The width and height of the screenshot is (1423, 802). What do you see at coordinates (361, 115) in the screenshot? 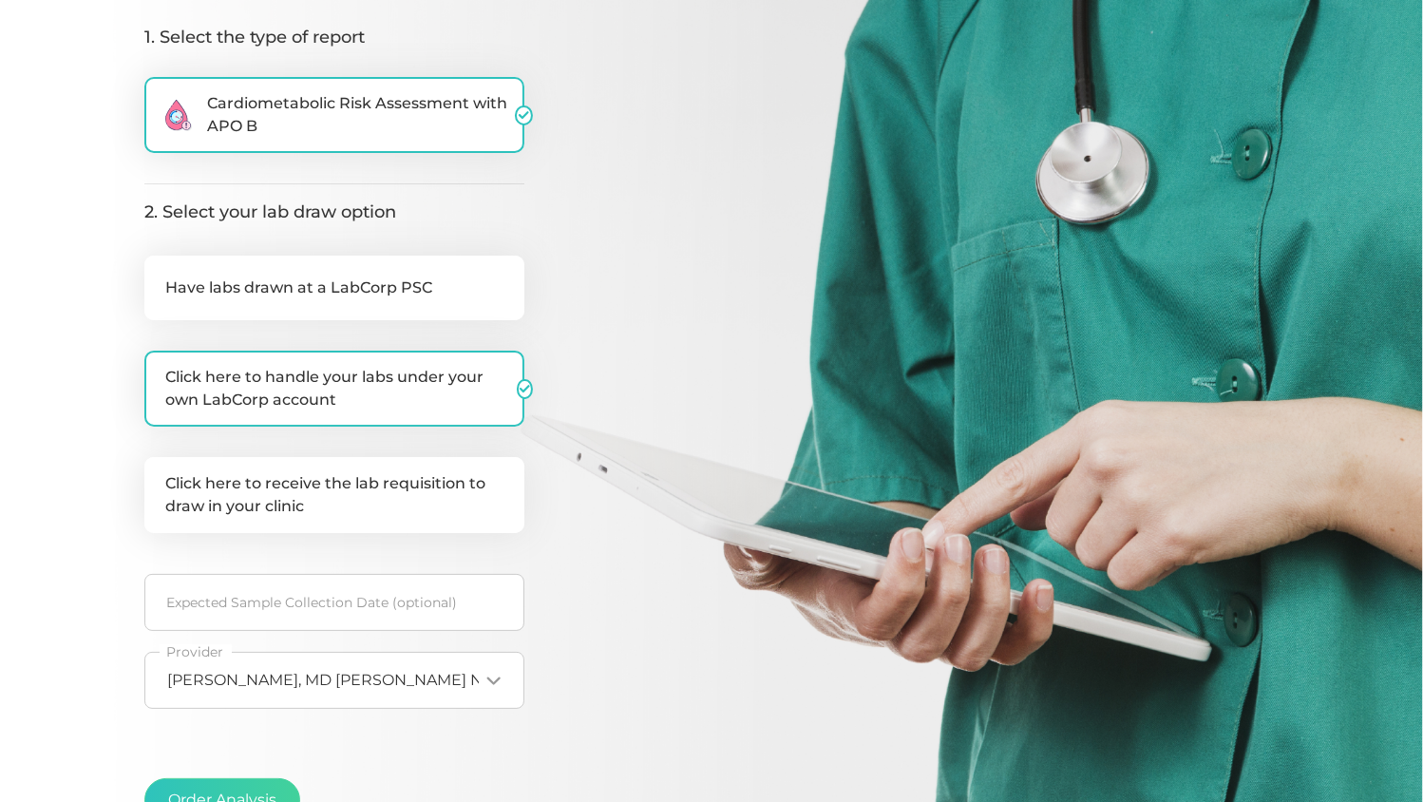
I see `span: Cardiometabolic Risk Assessment with APO B` at bounding box center [361, 115].